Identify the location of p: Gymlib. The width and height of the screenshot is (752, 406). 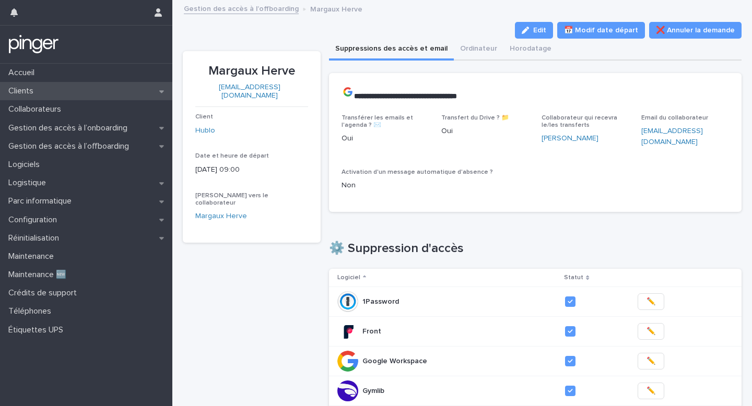
(375, 390).